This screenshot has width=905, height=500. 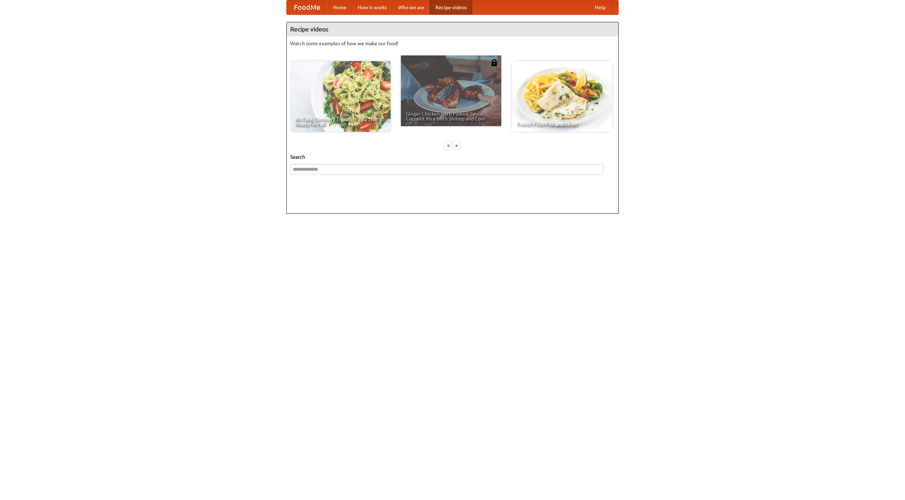 I want to click on a: Home, so click(x=340, y=7).